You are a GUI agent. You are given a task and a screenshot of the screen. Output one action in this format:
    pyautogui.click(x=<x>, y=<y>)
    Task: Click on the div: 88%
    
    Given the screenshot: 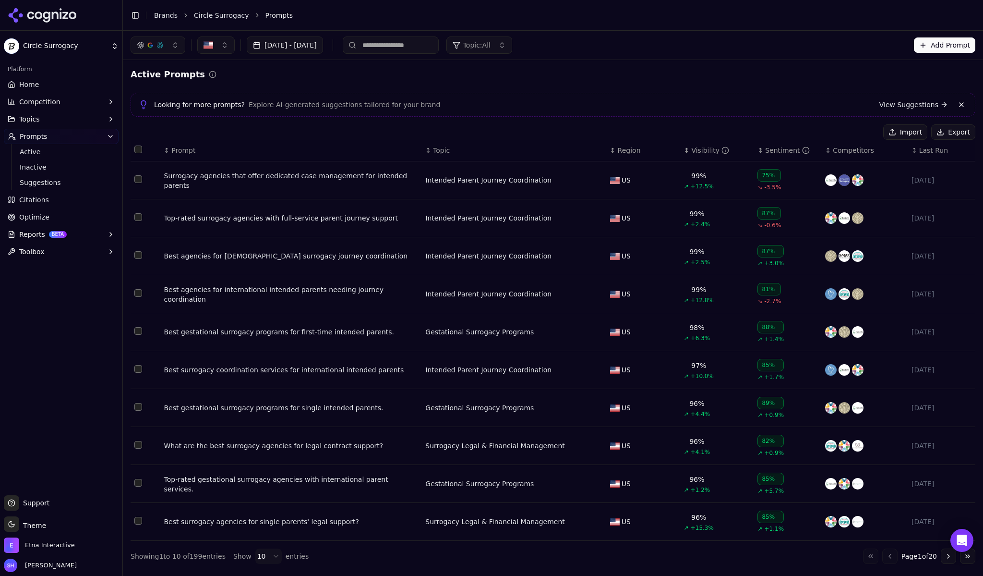 What is the action you would take?
    pyautogui.click(x=770, y=327)
    